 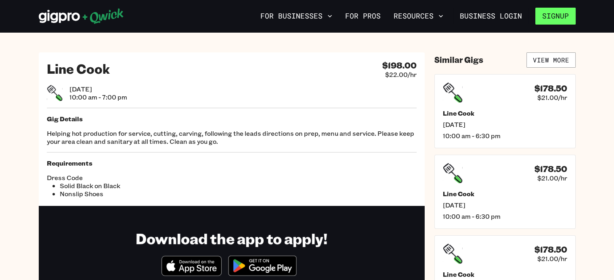 What do you see at coordinates (491, 16) in the screenshot?
I see `a: Business Login` at bounding box center [491, 16].